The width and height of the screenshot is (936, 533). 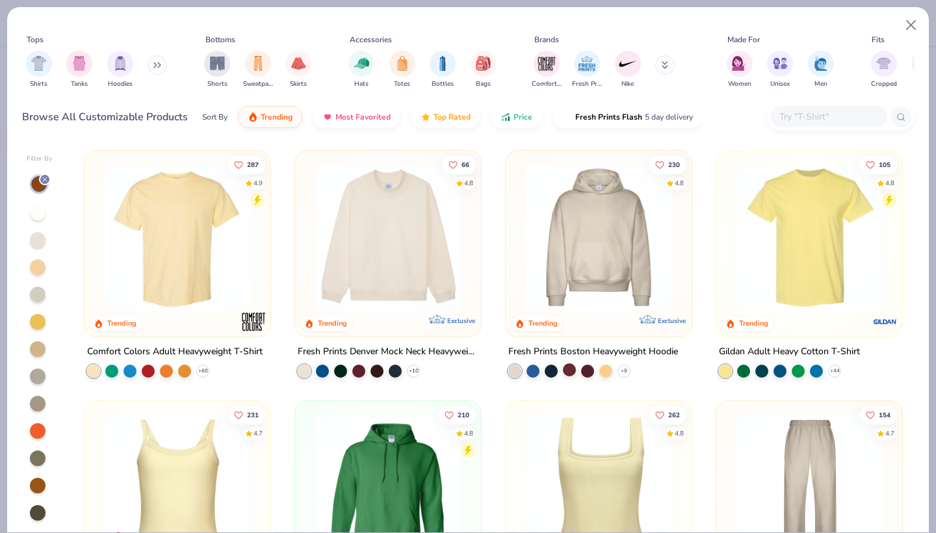 What do you see at coordinates (388, 237) in the screenshot?
I see `img: 7e90e0bc-73c0-44f9-a29d-aa4511f8d937` at bounding box center [388, 237].